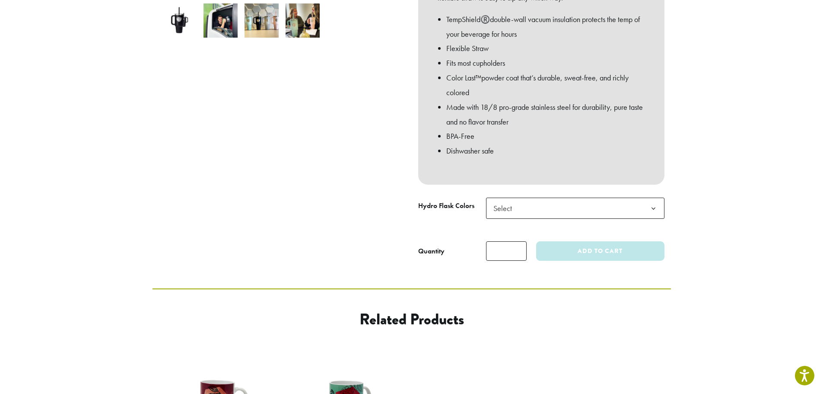 This screenshot has width=823, height=394. Describe the element at coordinates (546, 115) in the screenshot. I see `li: Made with 18/8 pro-grade stainless steel for durability, pure taste and no flavor transfer` at that location.